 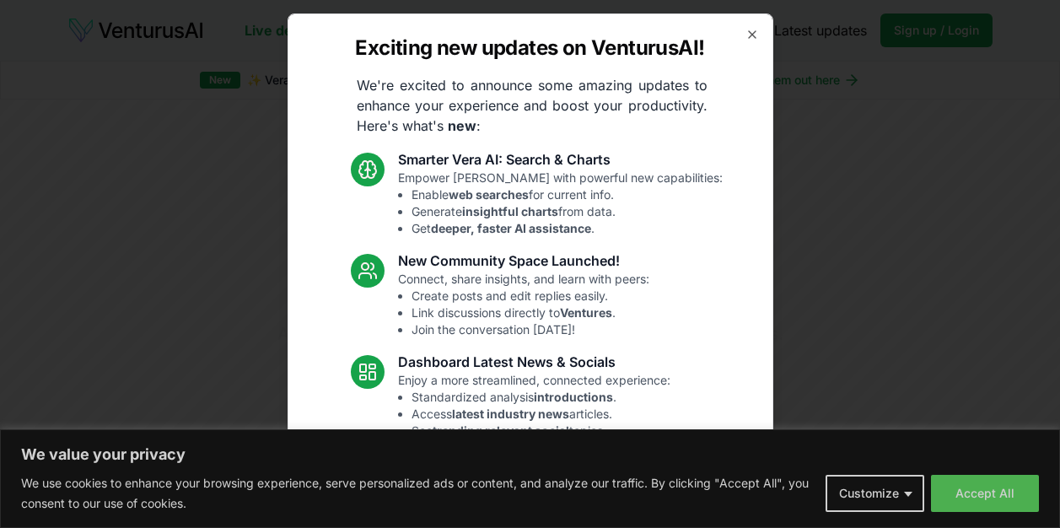 What do you see at coordinates (541, 397) in the screenshot?
I see `li: Standardized analysis .` at bounding box center [541, 397].